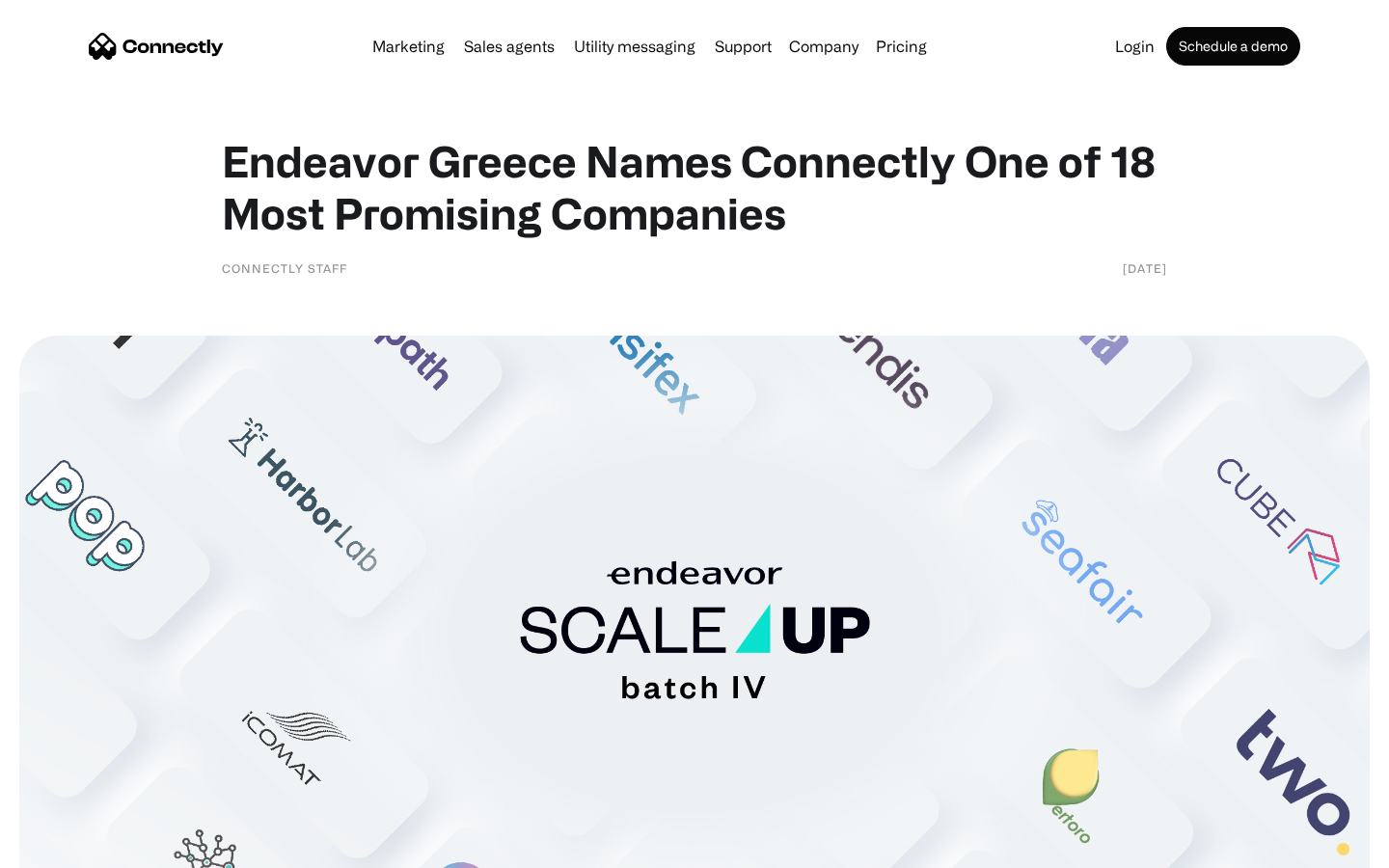  Describe the element at coordinates (77, 848) in the screenshot. I see `ul: Language list` at that location.